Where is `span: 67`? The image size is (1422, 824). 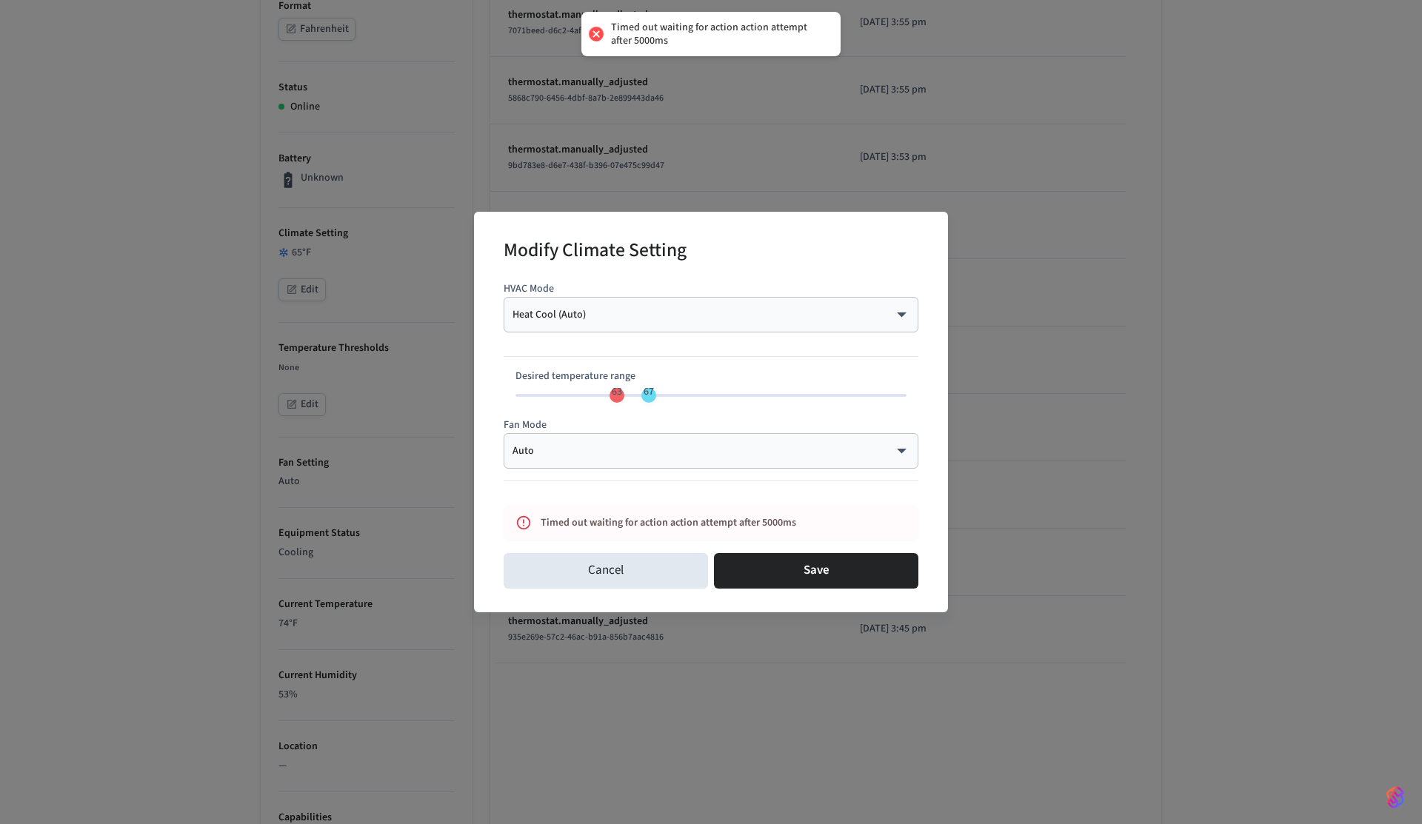
span: 67 is located at coordinates (649, 392).